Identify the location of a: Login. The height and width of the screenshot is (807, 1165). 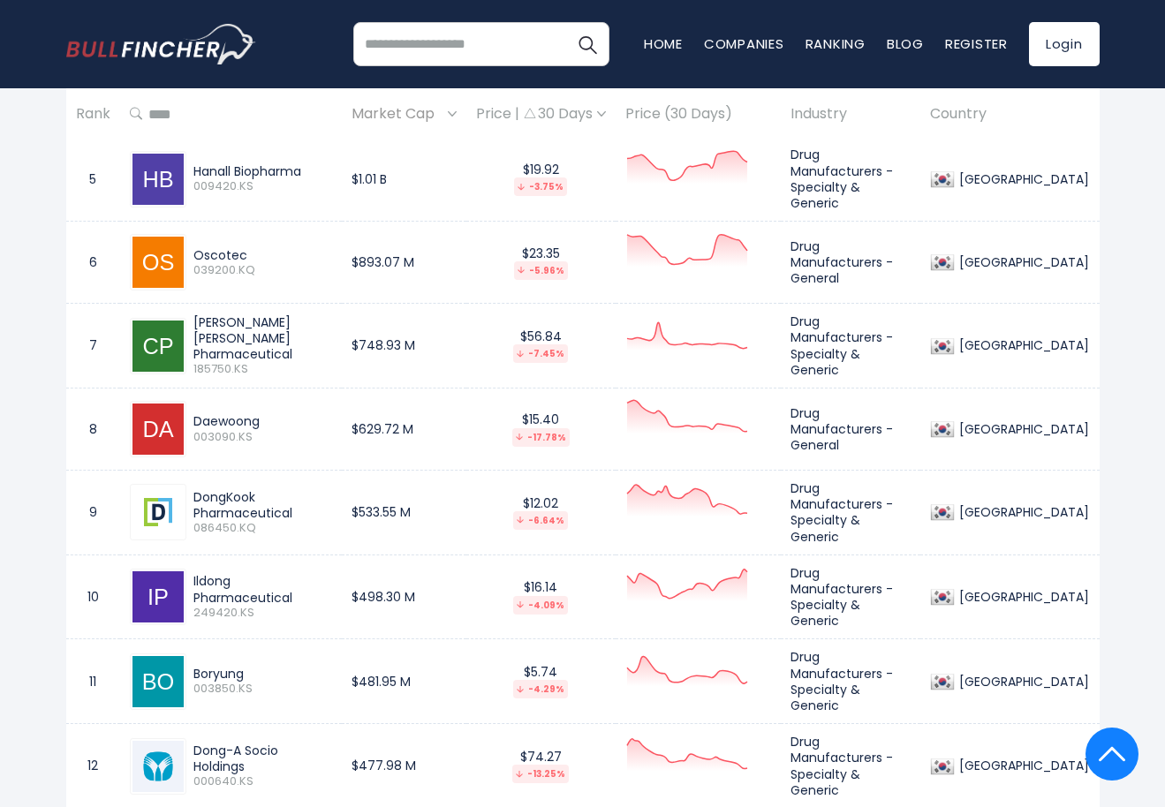
(1064, 44).